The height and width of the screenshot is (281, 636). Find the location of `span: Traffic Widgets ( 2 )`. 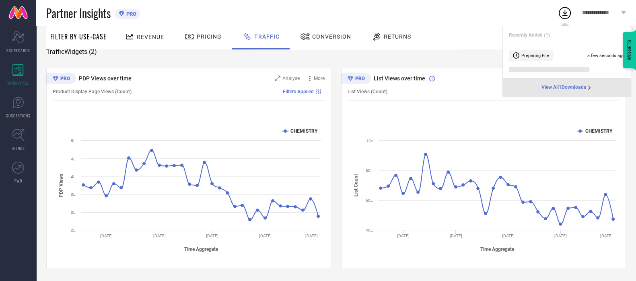

span: Traffic Widgets ( 2 ) is located at coordinates (72, 52).